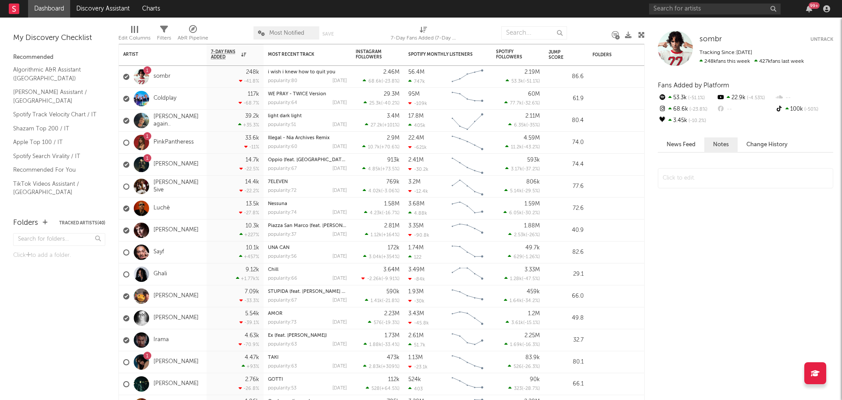 The height and width of the screenshot is (400, 842). I want to click on div: 99 +, so click(814, 5).